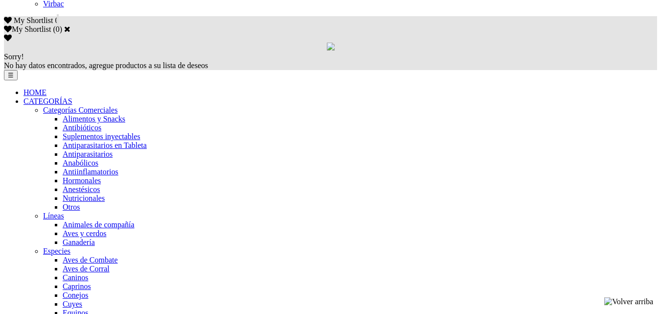  Describe the element at coordinates (94, 118) in the screenshot. I see `span: Alimentos y Snacks` at that location.